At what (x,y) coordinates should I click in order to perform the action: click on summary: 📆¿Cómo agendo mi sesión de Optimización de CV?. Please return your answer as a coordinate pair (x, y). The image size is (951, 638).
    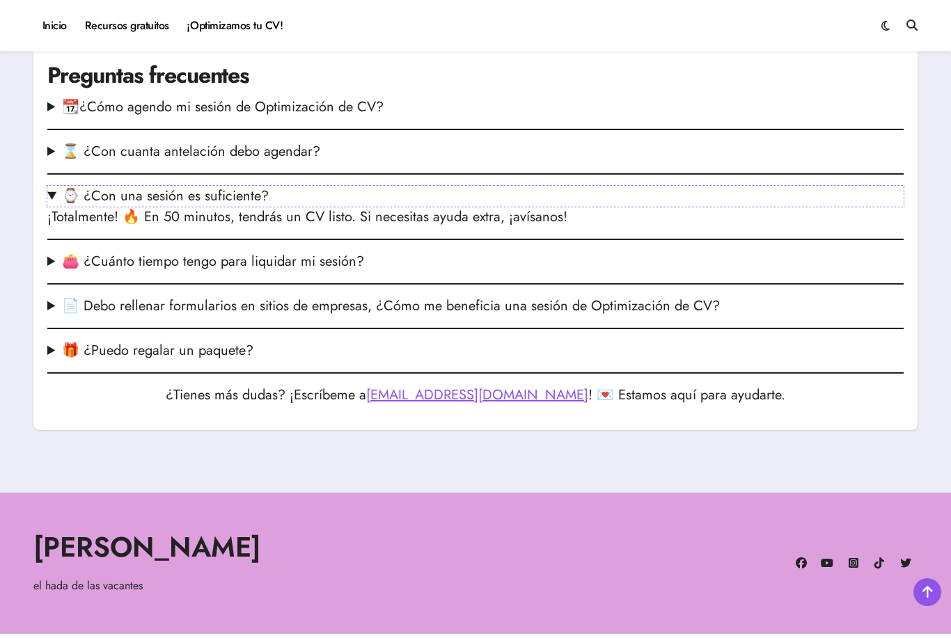
    Looking at the image, I should click on (475, 107).